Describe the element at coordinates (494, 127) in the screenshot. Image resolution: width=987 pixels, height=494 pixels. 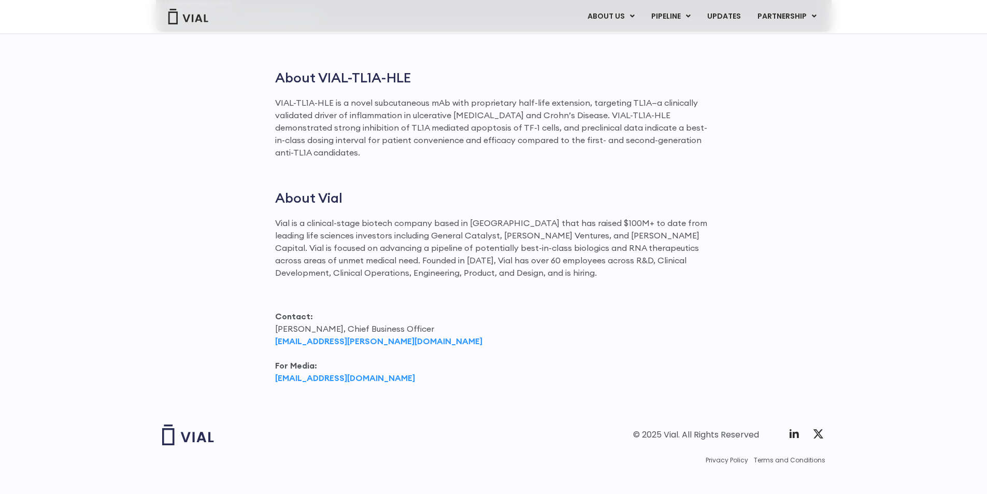
I see `p: VIAL-TL1A-HLE is a novel subcutaneous mAb with proprietary half-life extension, targeting TL1A—a ...` at that location.